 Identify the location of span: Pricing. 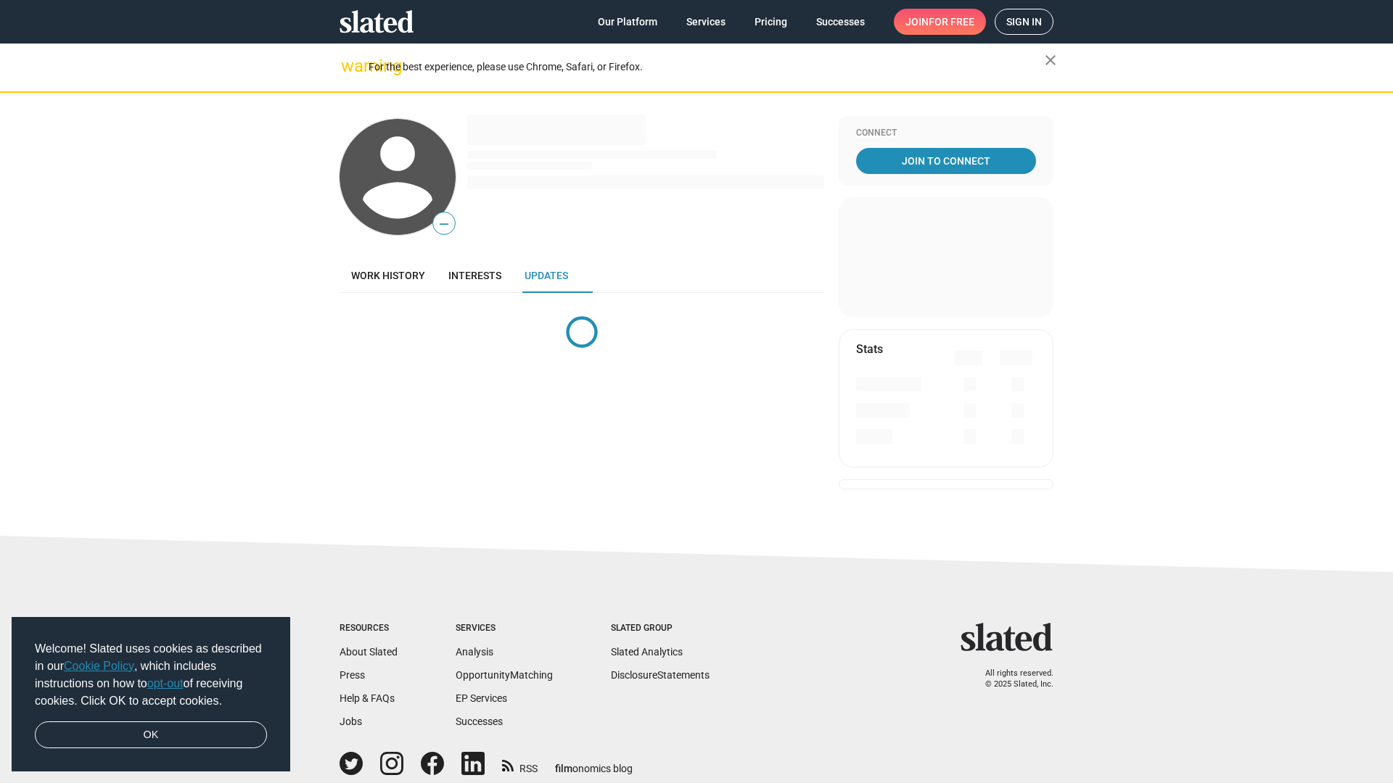
(770, 22).